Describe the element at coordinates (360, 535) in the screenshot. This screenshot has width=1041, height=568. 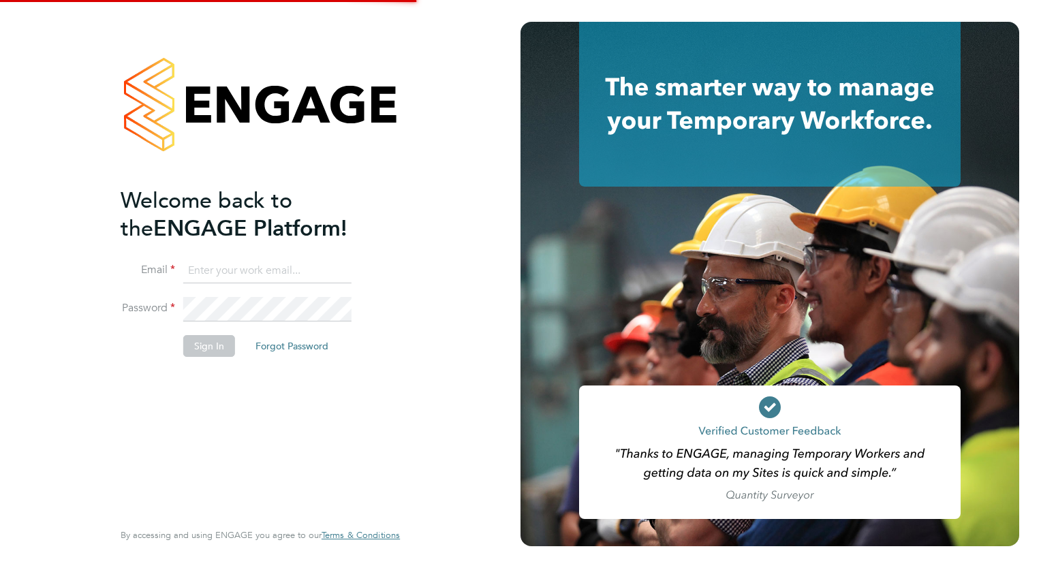
I see `a: Terms & Conditions` at that location.